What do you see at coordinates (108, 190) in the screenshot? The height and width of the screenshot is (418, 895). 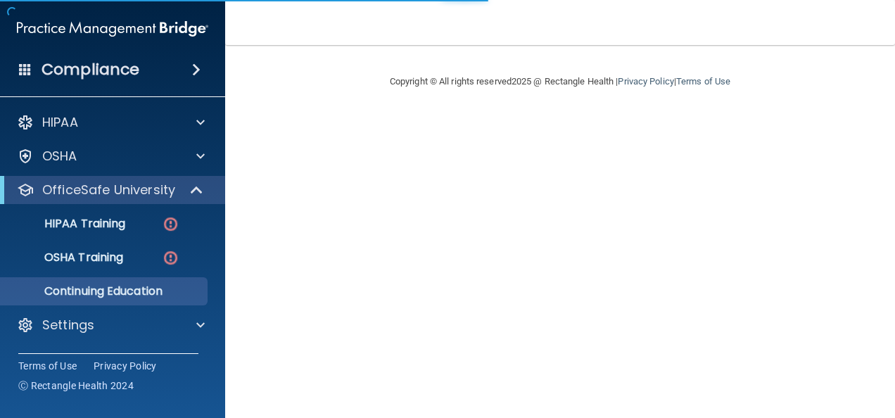 I see `p: OfficeSafe University` at bounding box center [108, 190].